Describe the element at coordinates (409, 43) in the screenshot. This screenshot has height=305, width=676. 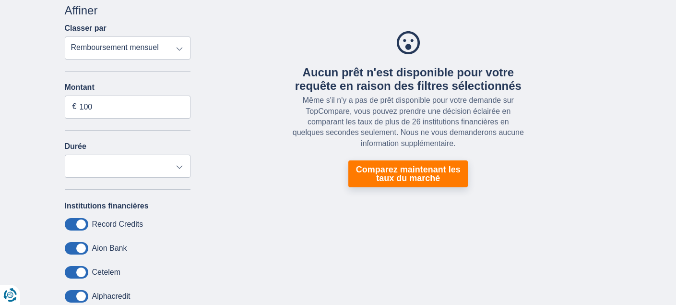
I see `img: Aucun prêt n'est disponible pour votre requête en raison des filtres sélectionnés` at that location.